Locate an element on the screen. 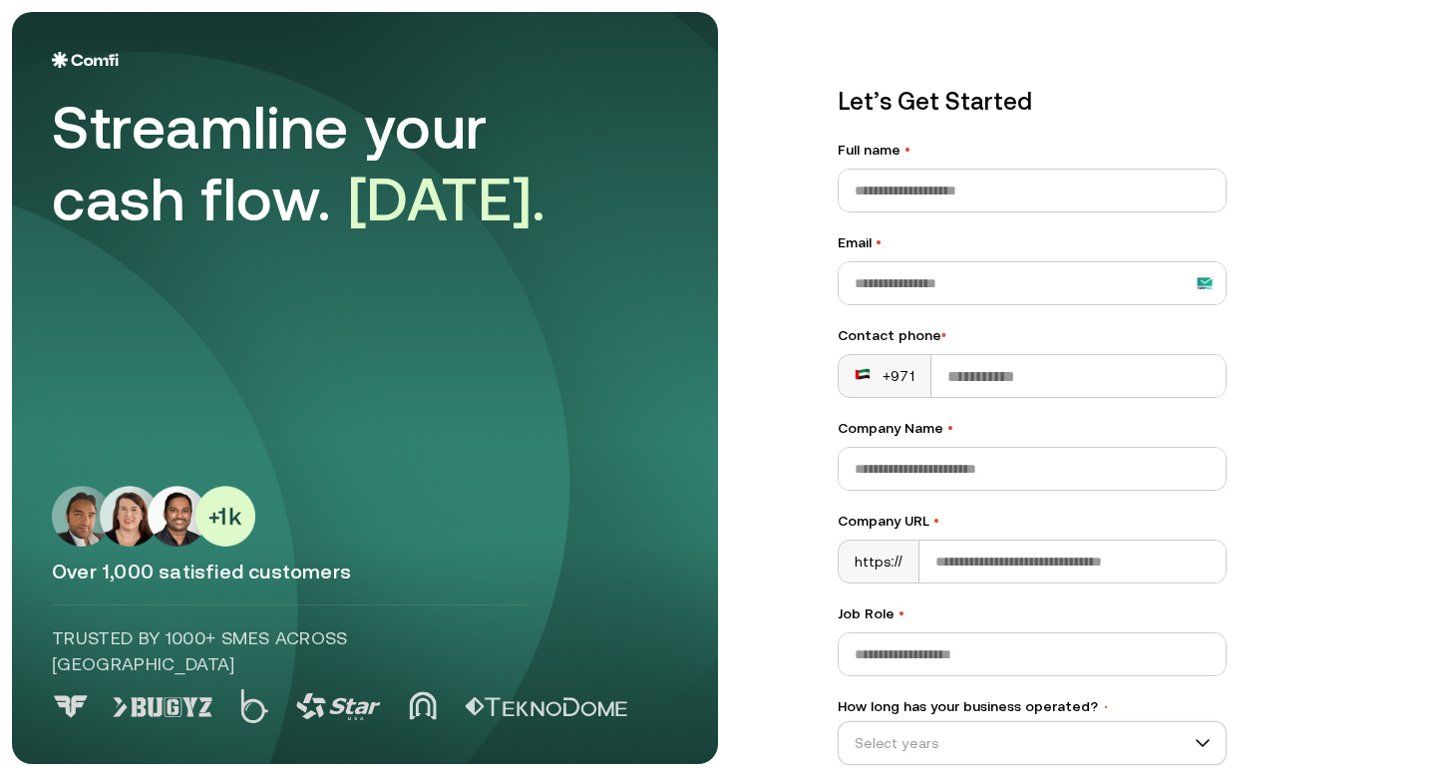  div: Streamline your cash flow. is located at coordinates (331, 164).